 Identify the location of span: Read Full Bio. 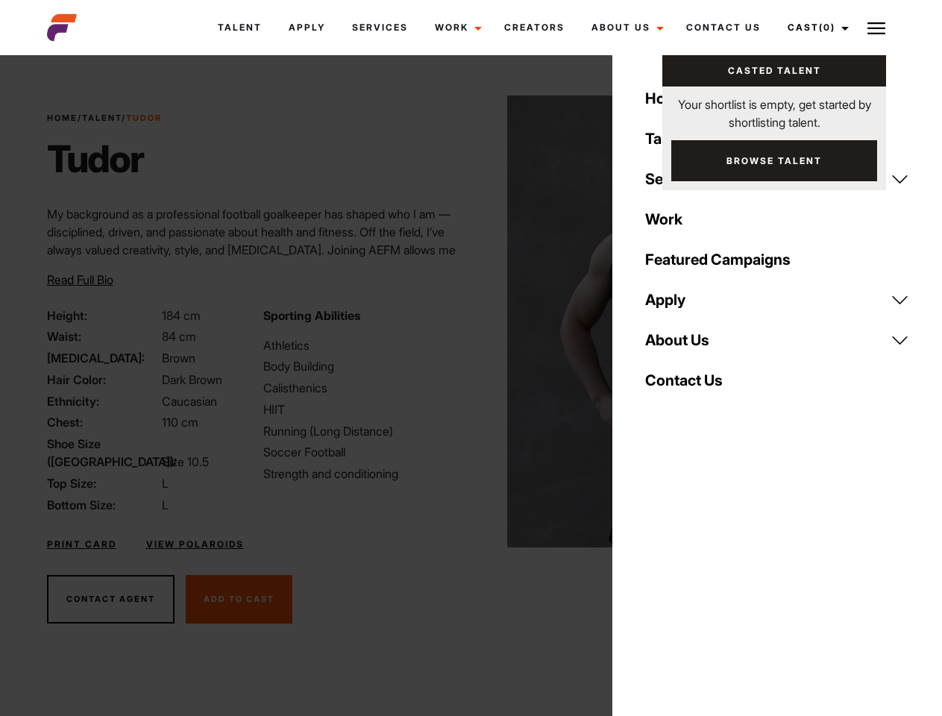
(80, 280).